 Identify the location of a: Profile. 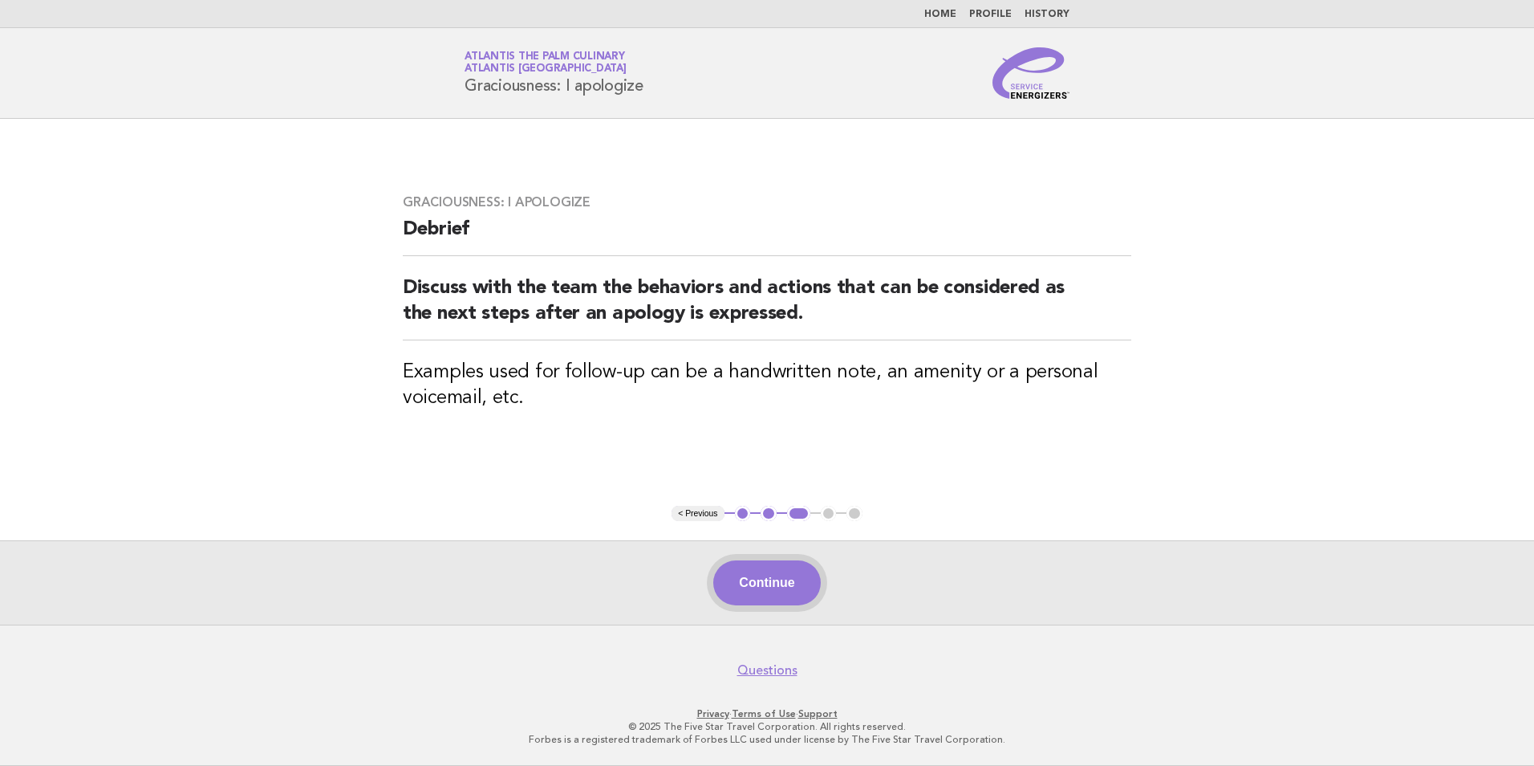
(990, 14).